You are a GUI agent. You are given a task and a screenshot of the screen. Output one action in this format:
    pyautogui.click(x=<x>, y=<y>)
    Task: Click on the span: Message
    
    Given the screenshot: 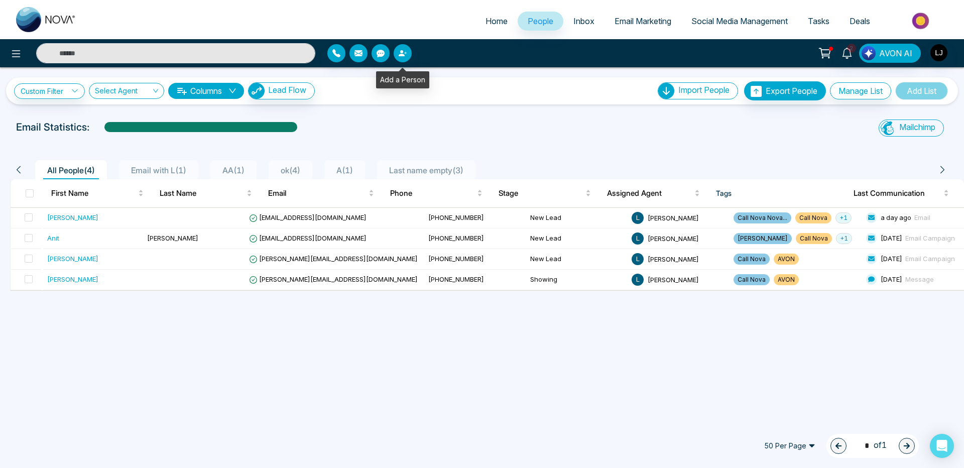 What is the action you would take?
    pyautogui.click(x=919, y=279)
    